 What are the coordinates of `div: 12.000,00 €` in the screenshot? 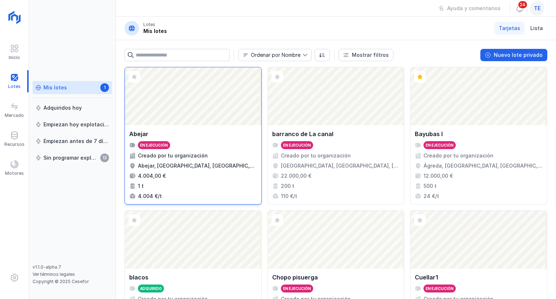 It's located at (438, 176).